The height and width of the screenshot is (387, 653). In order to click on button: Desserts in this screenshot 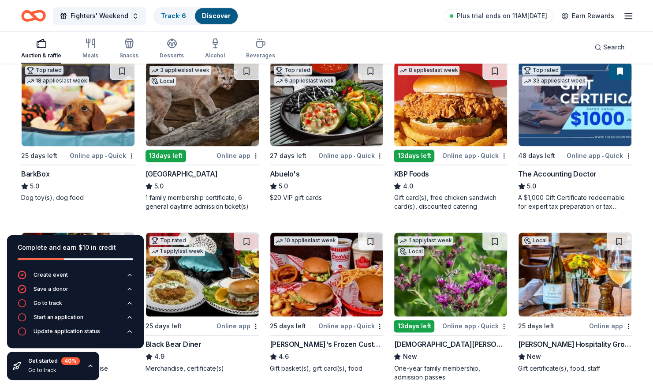, I will do `click(172, 49)`.